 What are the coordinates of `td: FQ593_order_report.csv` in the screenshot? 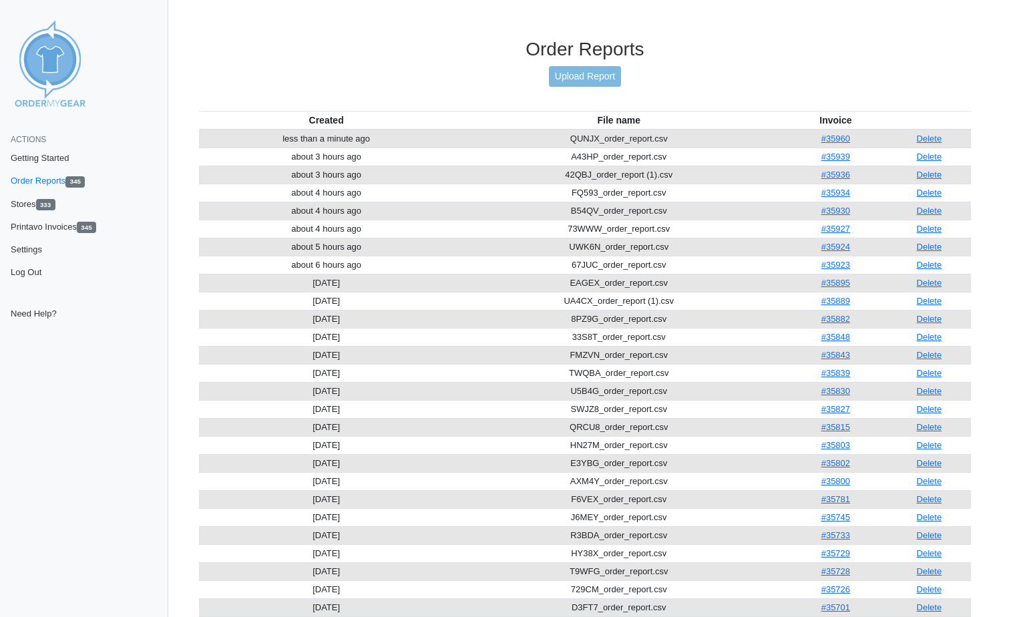 It's located at (618, 192).